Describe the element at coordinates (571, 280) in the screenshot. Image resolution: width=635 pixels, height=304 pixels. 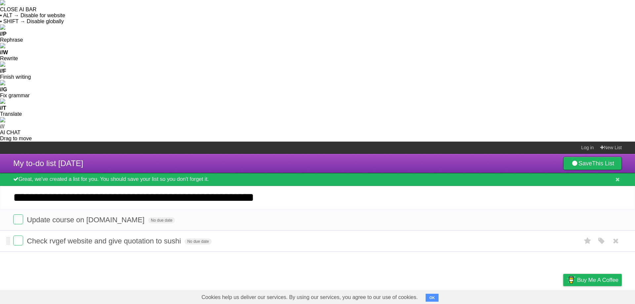
I see `img: Buy me a coffee` at that location.